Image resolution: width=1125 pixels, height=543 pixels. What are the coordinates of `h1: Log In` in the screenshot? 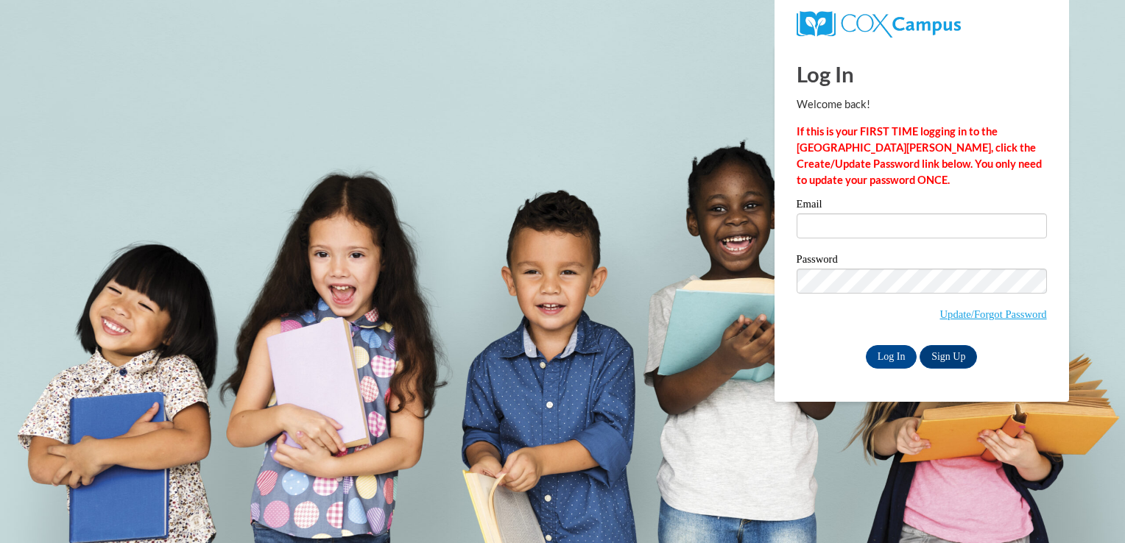 It's located at (922, 74).